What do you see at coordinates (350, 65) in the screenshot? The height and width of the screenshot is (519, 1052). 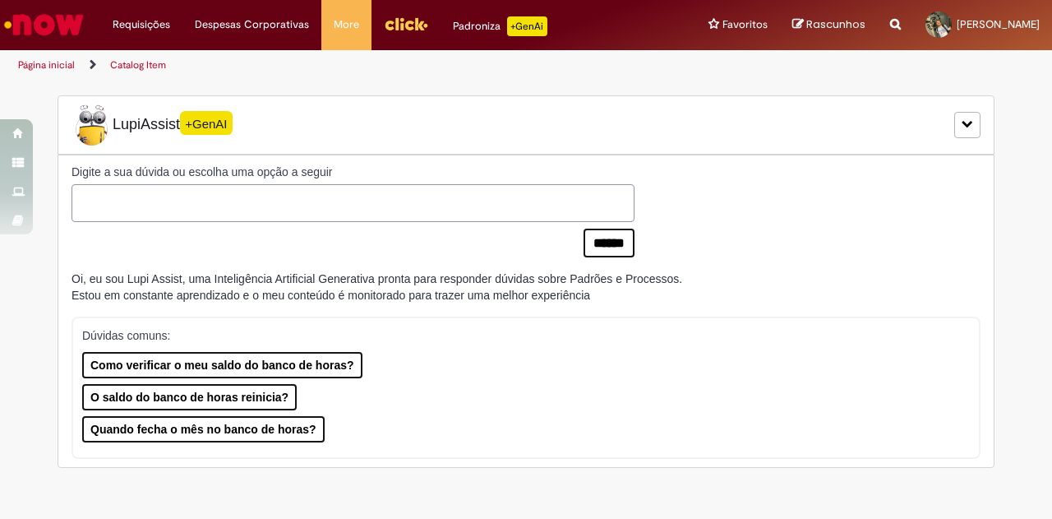 I see `ul: Trilhas de página` at bounding box center [350, 65].